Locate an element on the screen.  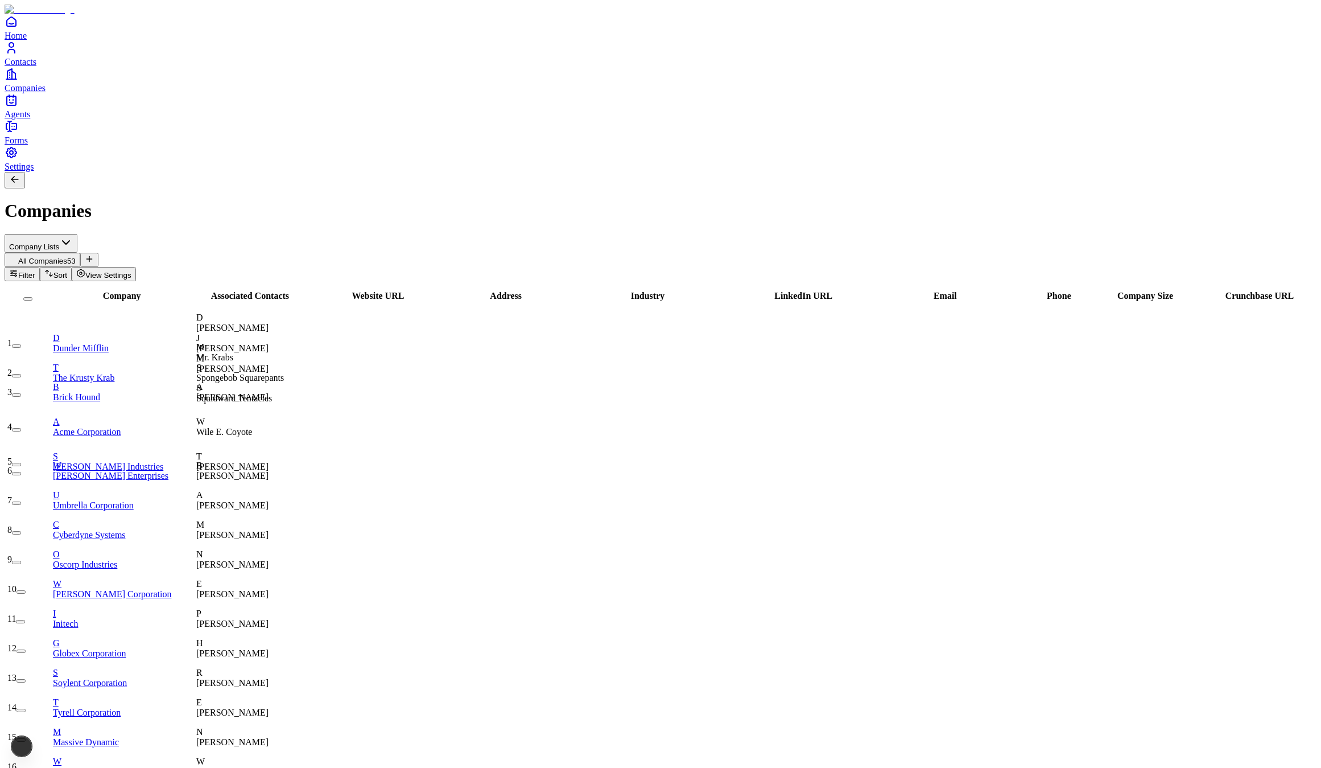
div: R is located at coordinates (253, 672).